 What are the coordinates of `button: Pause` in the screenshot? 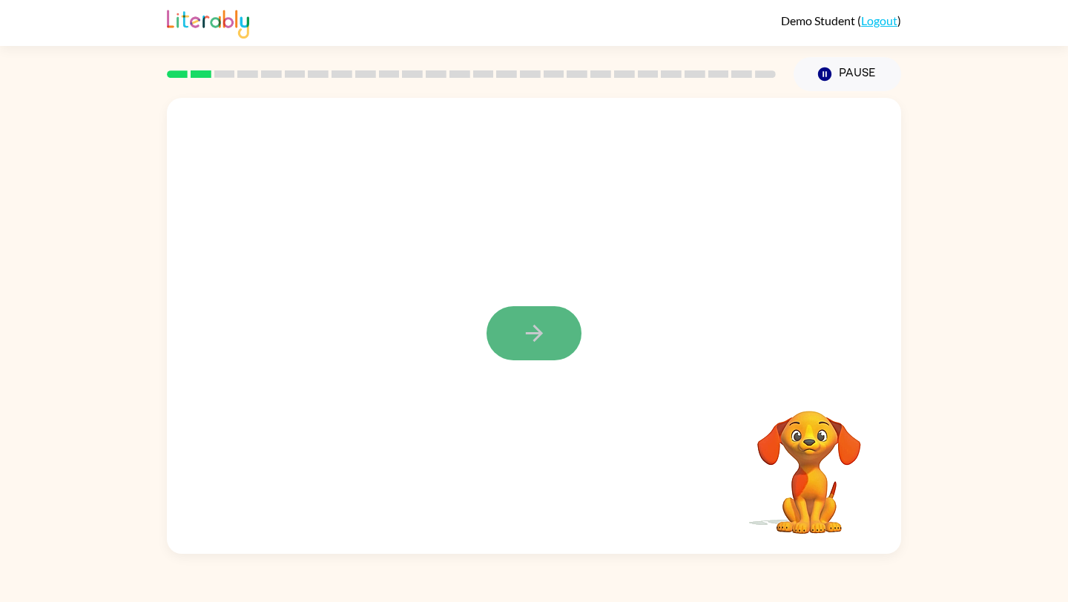 It's located at (847, 74).